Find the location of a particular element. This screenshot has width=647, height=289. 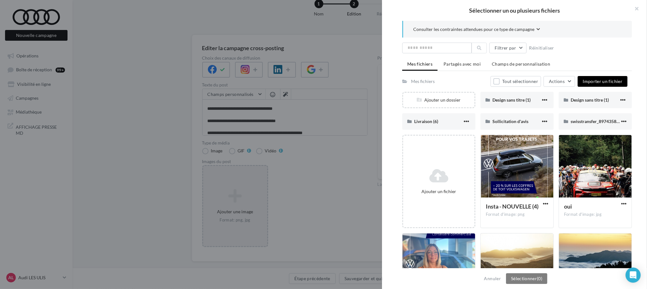

div: Mes fichiers is located at coordinates (423, 81).